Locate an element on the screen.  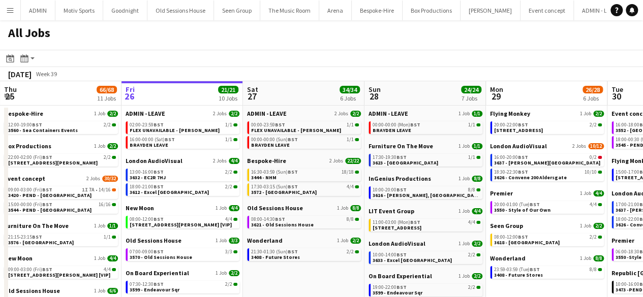
a: London AudioVisual2 Jobs10/12 is located at coordinates (547, 146).